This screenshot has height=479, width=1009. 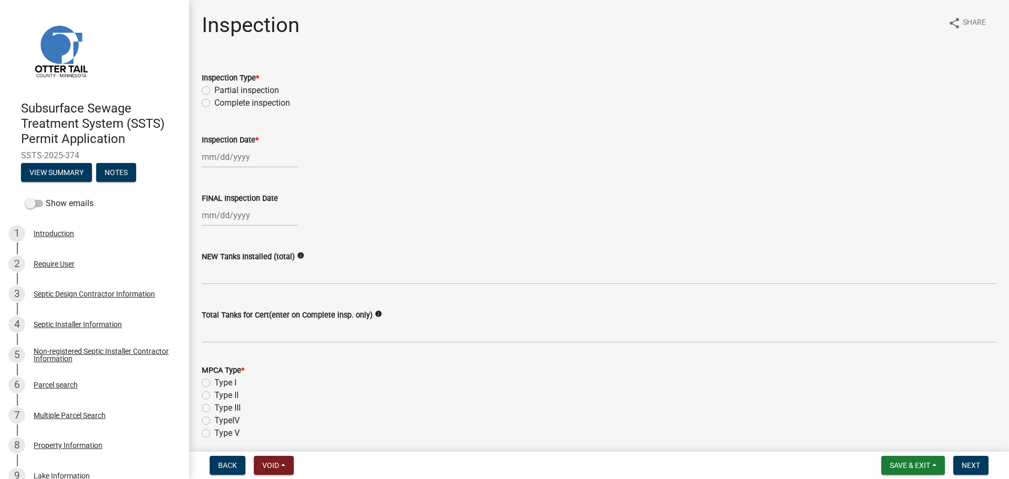 What do you see at coordinates (970, 465) in the screenshot?
I see `span: Next` at bounding box center [970, 465].